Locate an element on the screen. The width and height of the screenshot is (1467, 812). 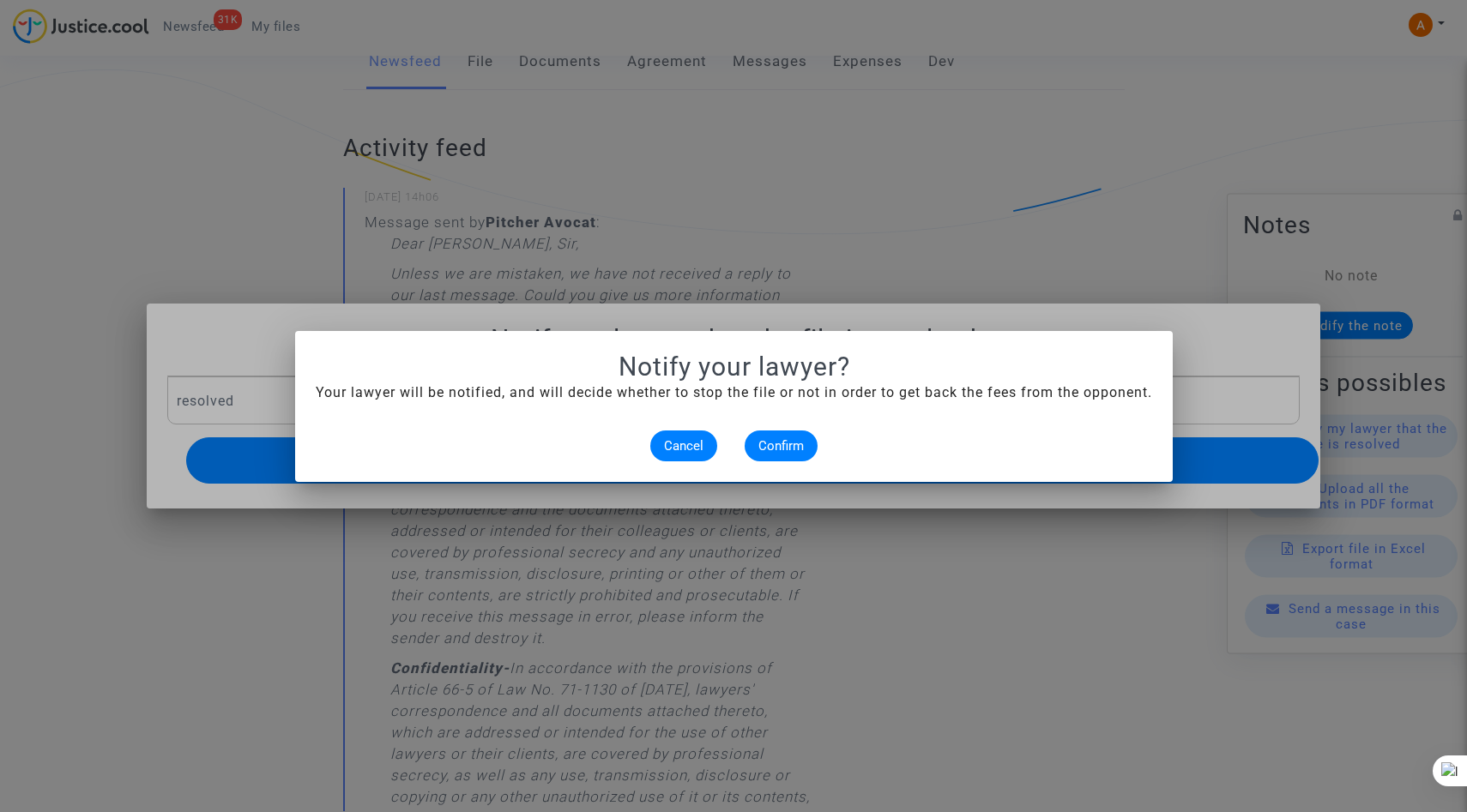
button: Confirm is located at coordinates (780, 445).